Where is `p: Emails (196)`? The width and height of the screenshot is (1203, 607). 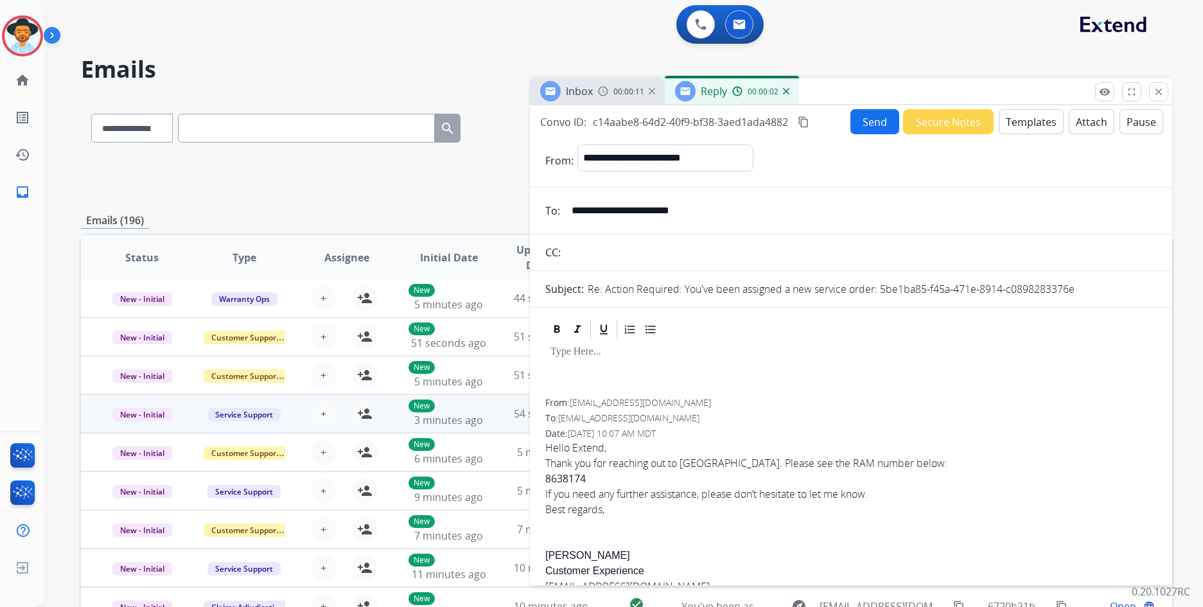
p: Emails (196) is located at coordinates (115, 220).